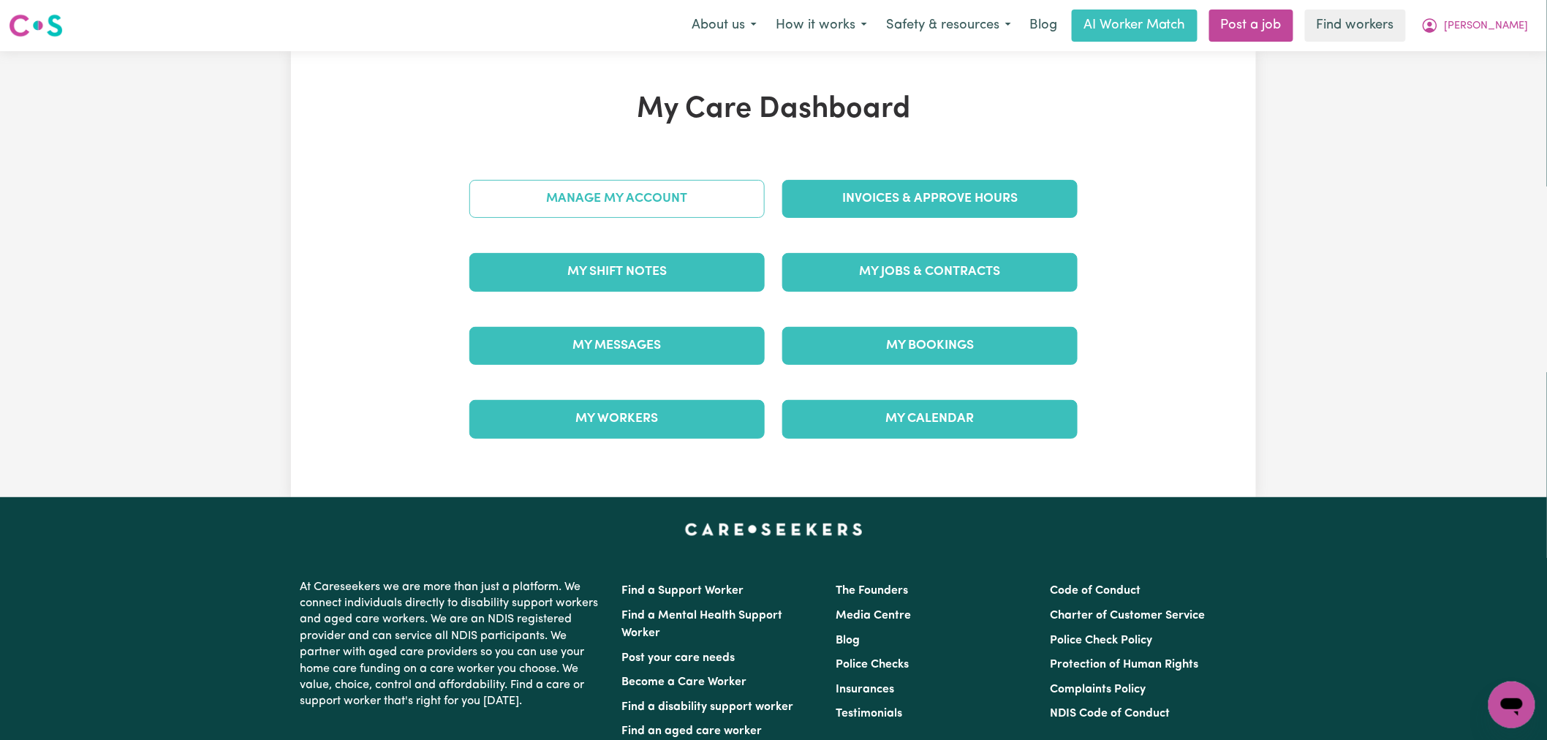 Image resolution: width=1547 pixels, height=740 pixels. I want to click on a: My Jobs & Contracts, so click(930, 272).